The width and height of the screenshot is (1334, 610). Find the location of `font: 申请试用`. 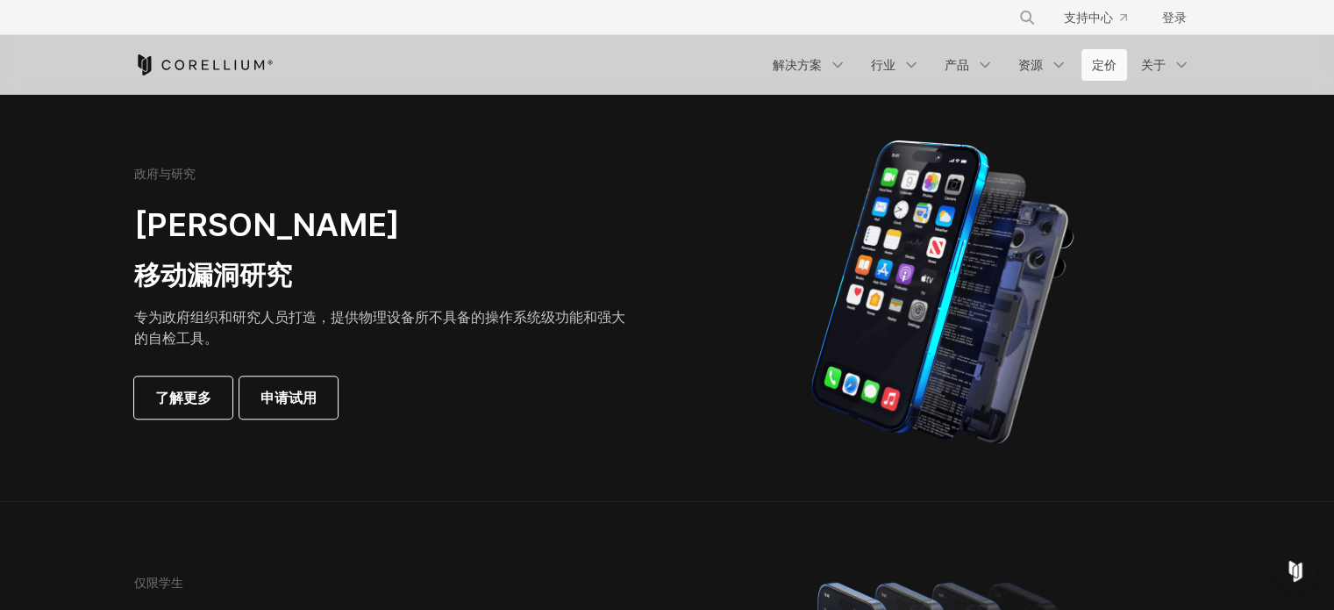

font: 申请试用 is located at coordinates (289, 397).